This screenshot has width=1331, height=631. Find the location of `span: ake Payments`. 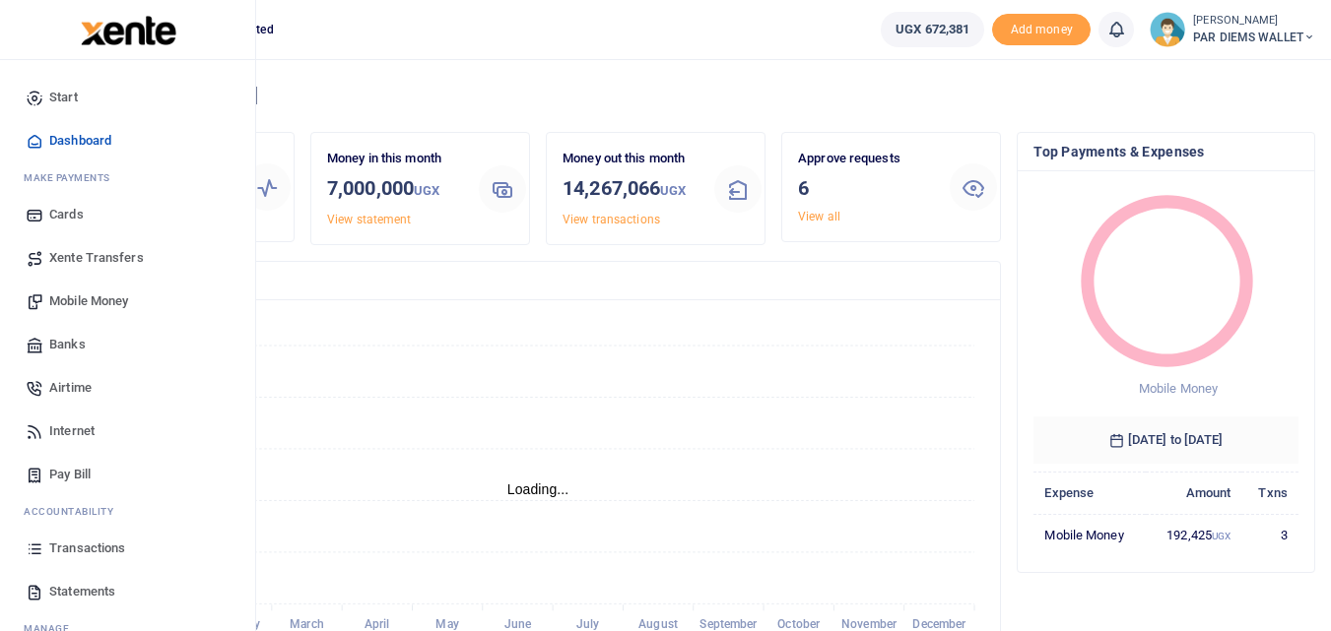

span: ake Payments is located at coordinates (72, 177).